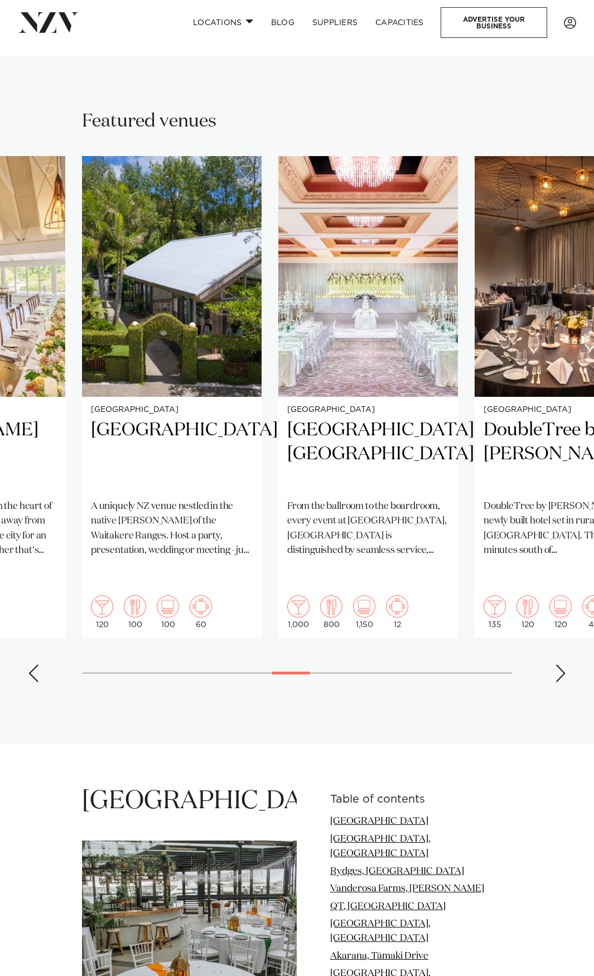 The width and height of the screenshot is (594, 976). I want to click on a: BLOG, so click(283, 22).